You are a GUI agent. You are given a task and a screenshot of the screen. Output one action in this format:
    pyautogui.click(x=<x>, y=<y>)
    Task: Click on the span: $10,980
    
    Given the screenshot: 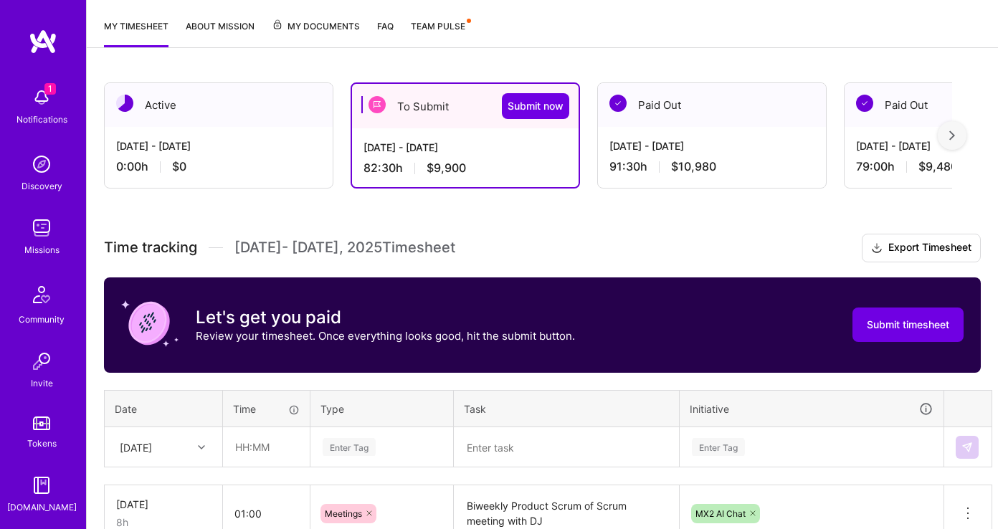 What is the action you would take?
    pyautogui.click(x=693, y=166)
    